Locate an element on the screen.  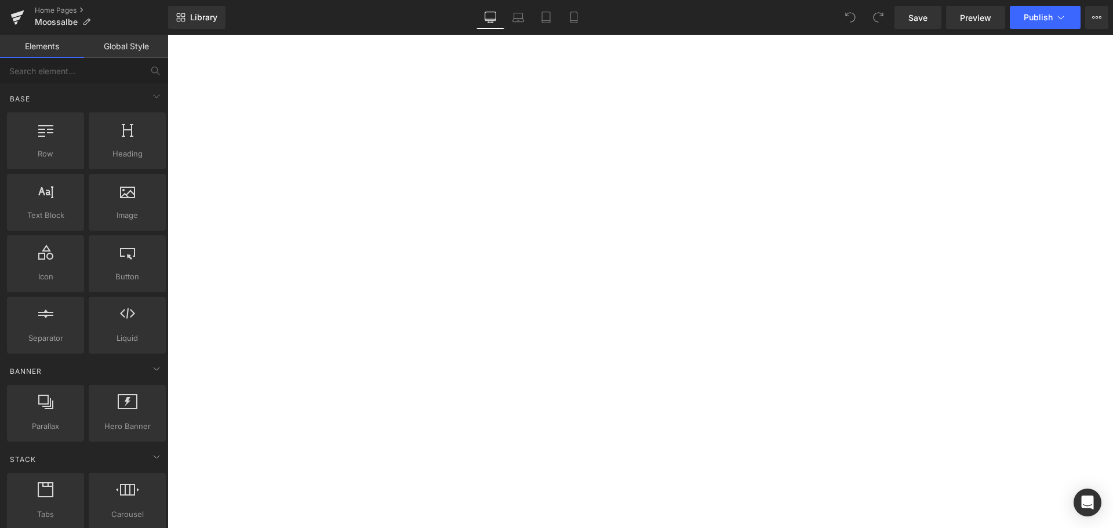
span: Parallax is located at coordinates (45, 426).